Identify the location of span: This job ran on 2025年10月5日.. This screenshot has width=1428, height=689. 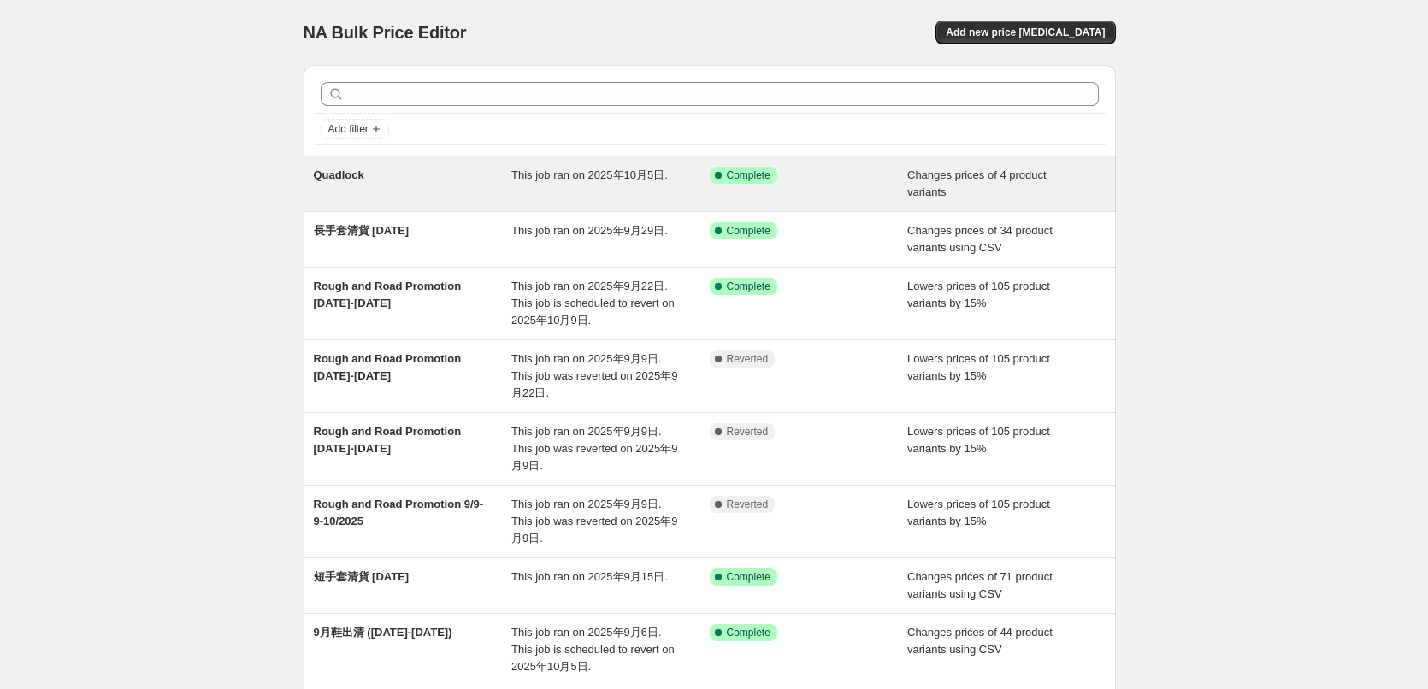
(589, 174).